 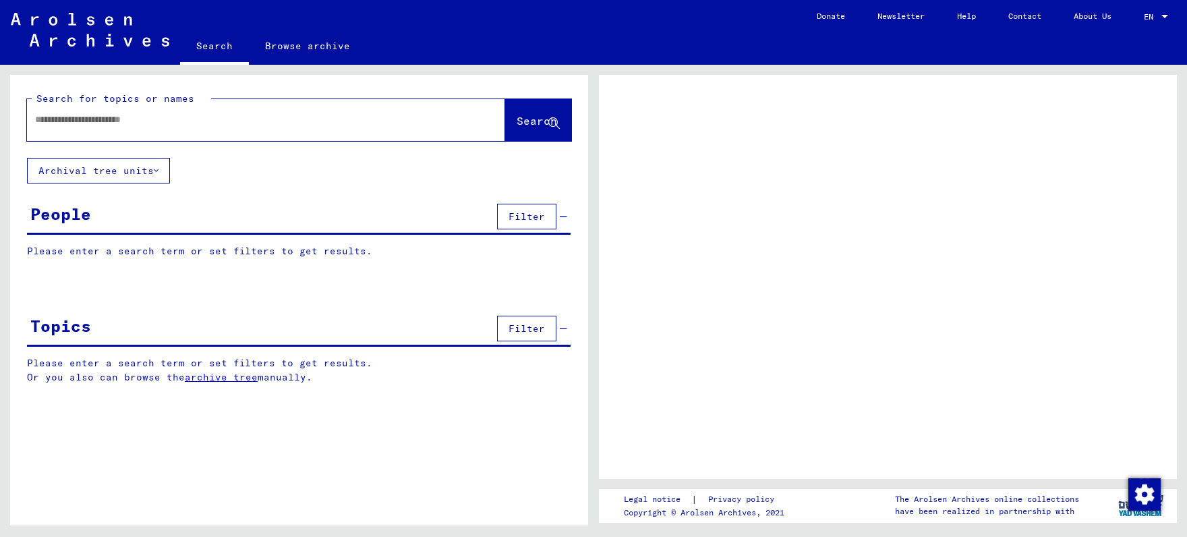 What do you see at coordinates (299, 370) in the screenshot?
I see `p: Please enter a search term or set filters to get results. Or you also can browse the manually.` at bounding box center [299, 370].